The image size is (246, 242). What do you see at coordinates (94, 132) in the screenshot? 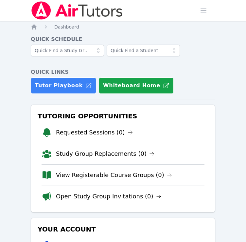
I see `a: Requested Sessions (0)` at bounding box center [94, 132].